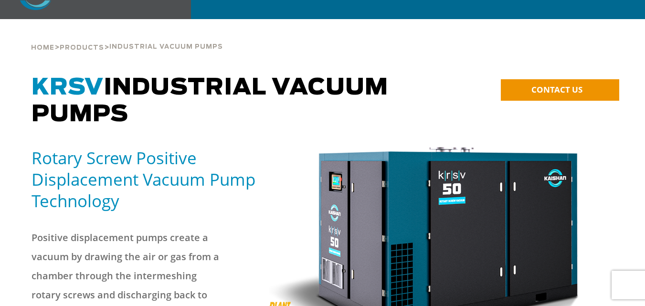 This screenshot has height=306, width=645. I want to click on span: KRSV, so click(67, 88).